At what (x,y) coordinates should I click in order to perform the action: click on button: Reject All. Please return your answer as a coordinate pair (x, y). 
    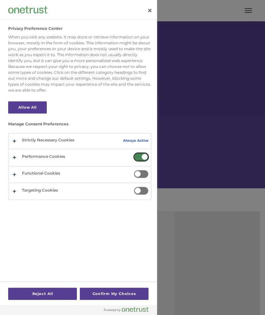
    Looking at the image, I should click on (43, 293).